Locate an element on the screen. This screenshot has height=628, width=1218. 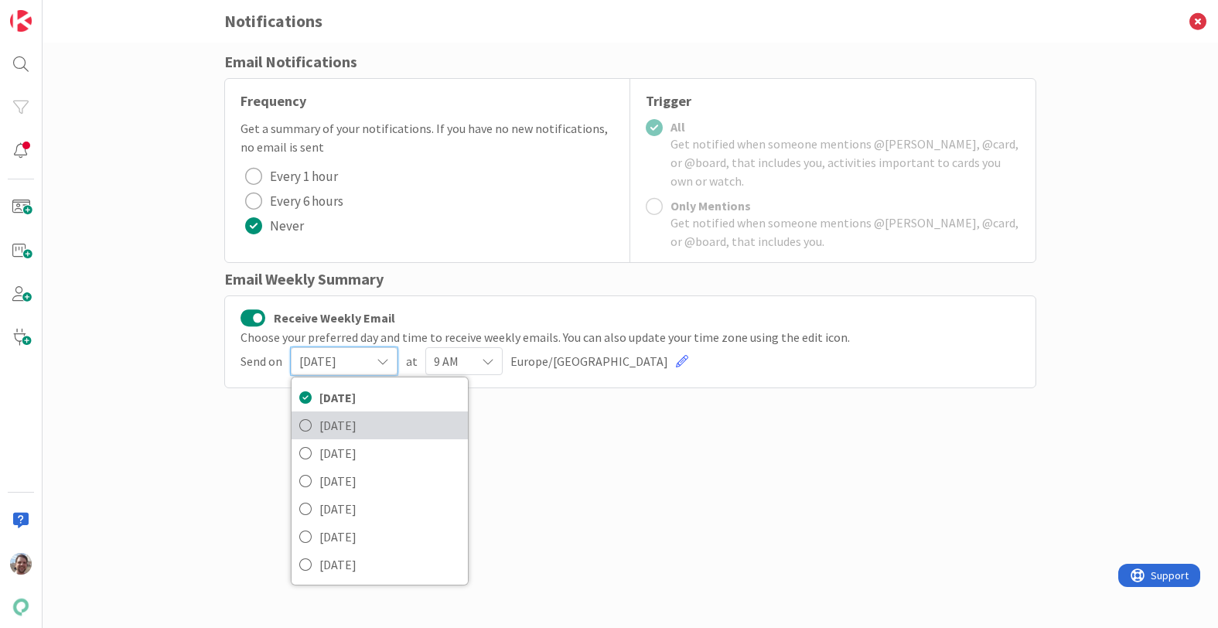
span: Support is located at coordinates (51, 12).